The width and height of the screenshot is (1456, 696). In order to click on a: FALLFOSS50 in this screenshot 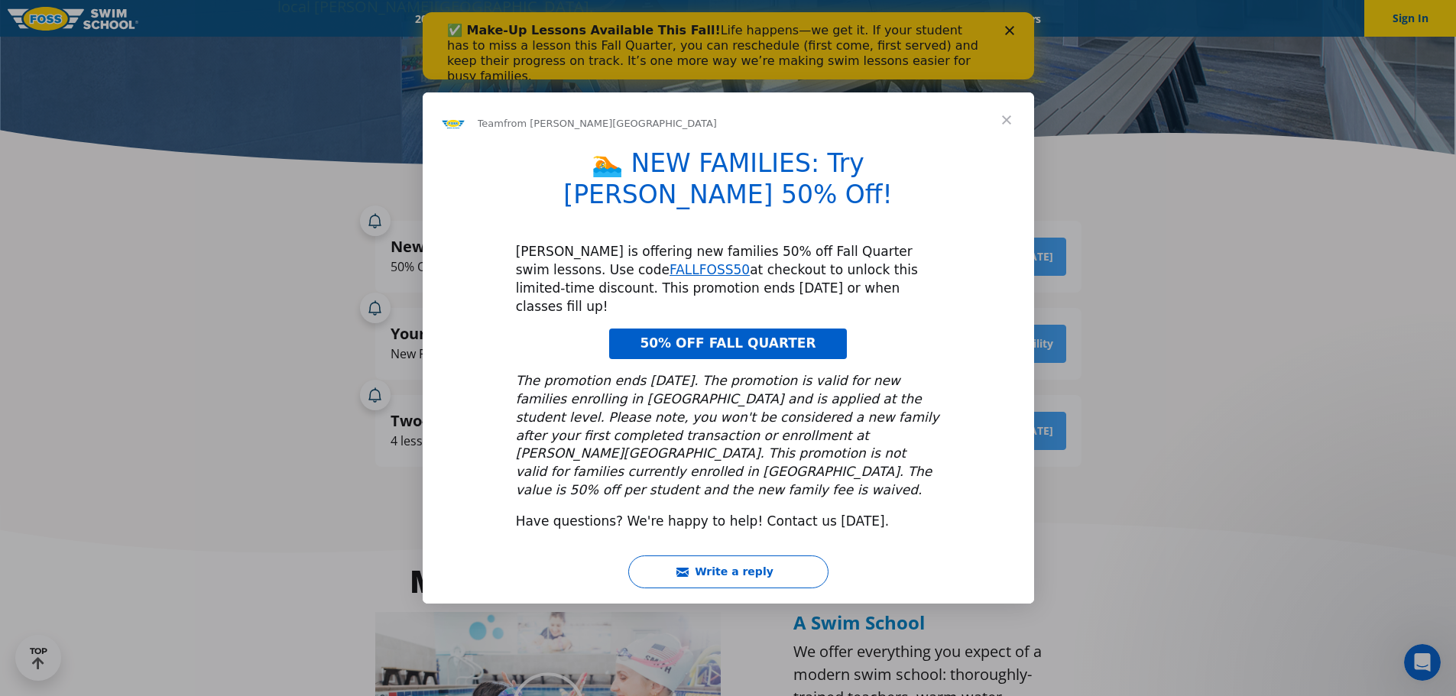, I will do `click(709, 270)`.